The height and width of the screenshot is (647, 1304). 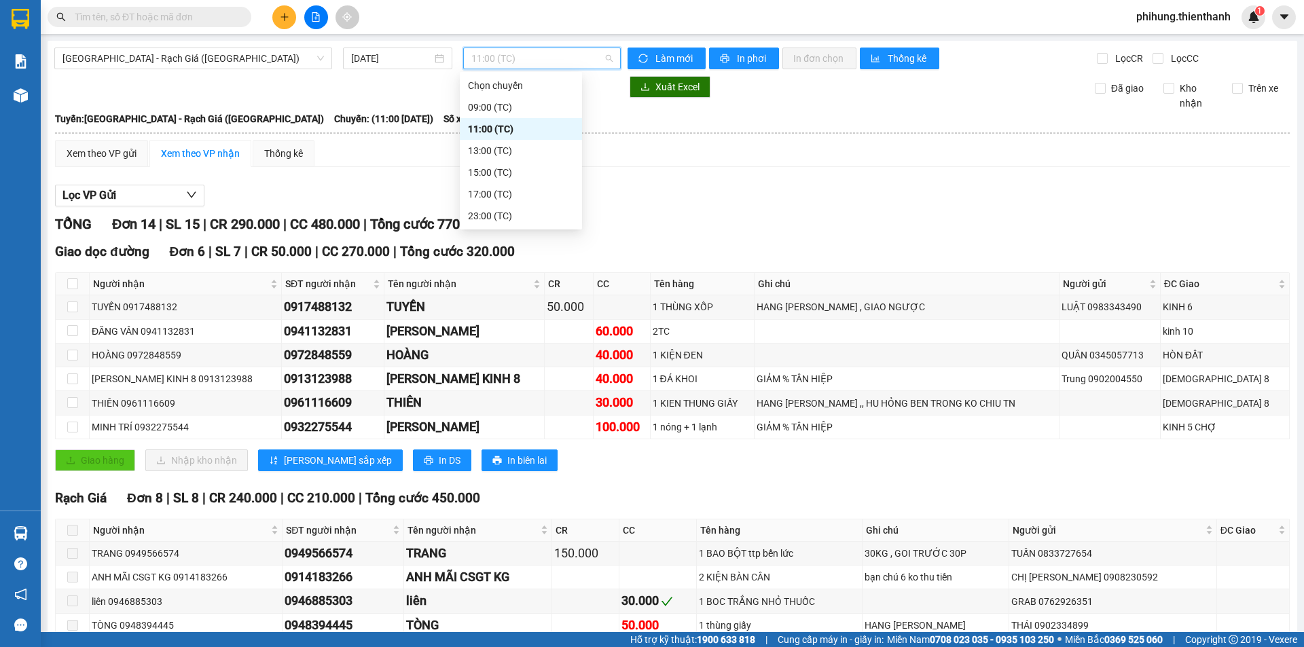 What do you see at coordinates (134, 224) in the screenshot?
I see `span: Đơn 14` at bounding box center [134, 224].